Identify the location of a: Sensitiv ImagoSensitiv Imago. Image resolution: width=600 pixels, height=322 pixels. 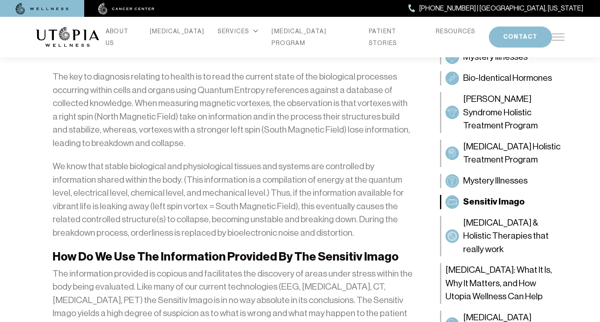
(502, 202).